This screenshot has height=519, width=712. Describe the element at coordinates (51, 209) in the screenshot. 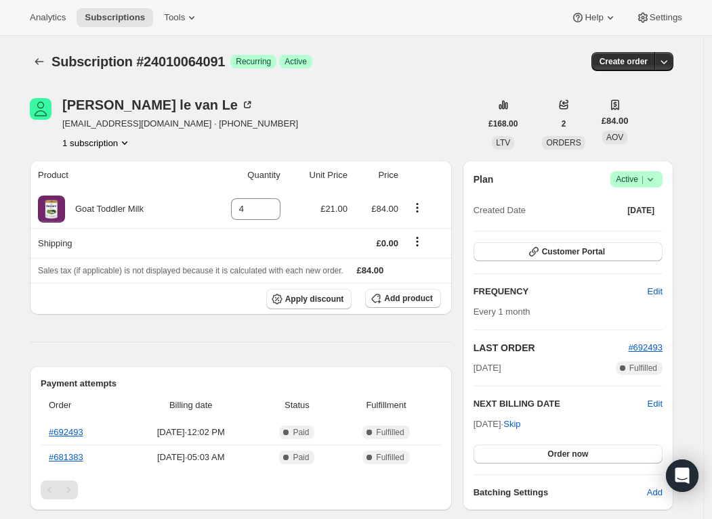

I see `img: product img` at that location.